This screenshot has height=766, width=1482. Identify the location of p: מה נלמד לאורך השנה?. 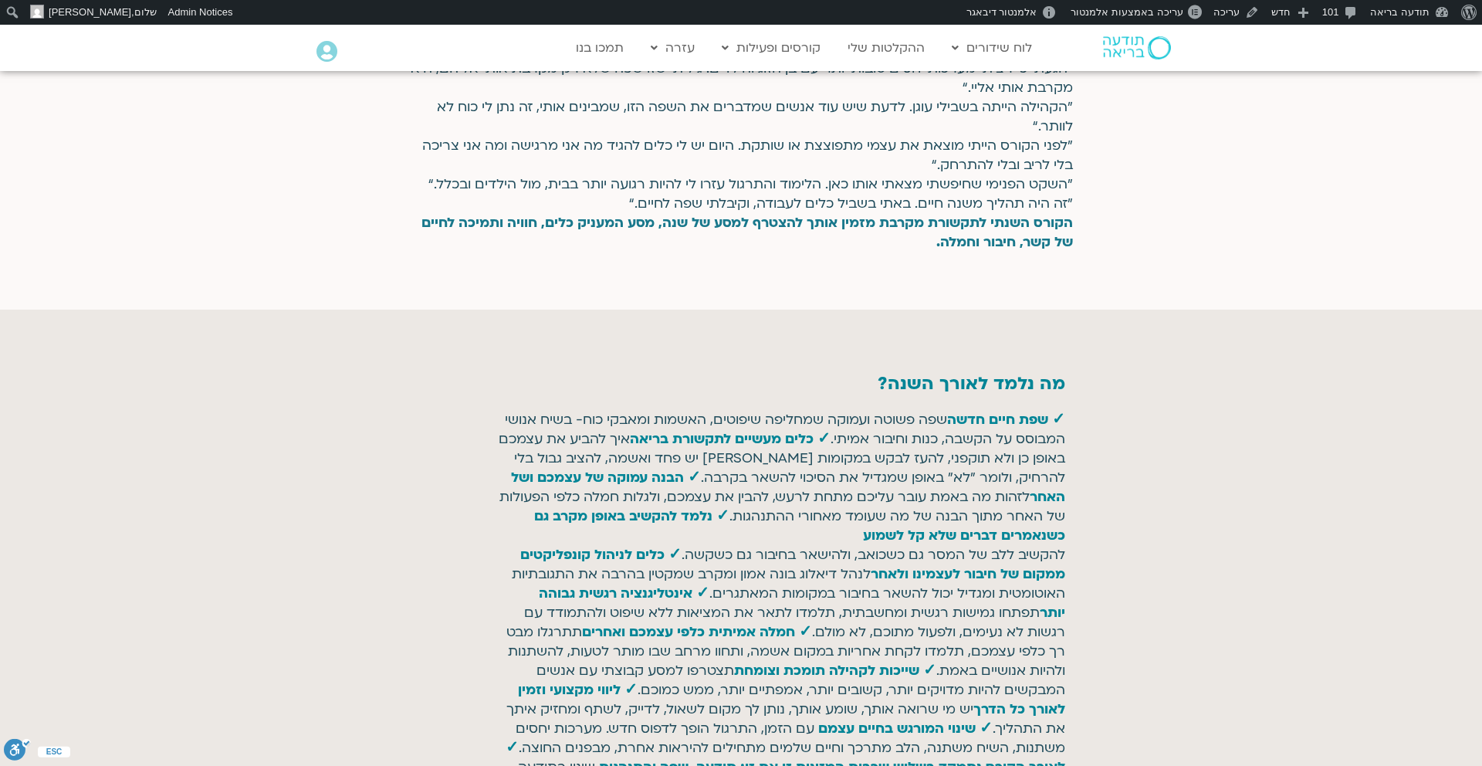
(802, 383).